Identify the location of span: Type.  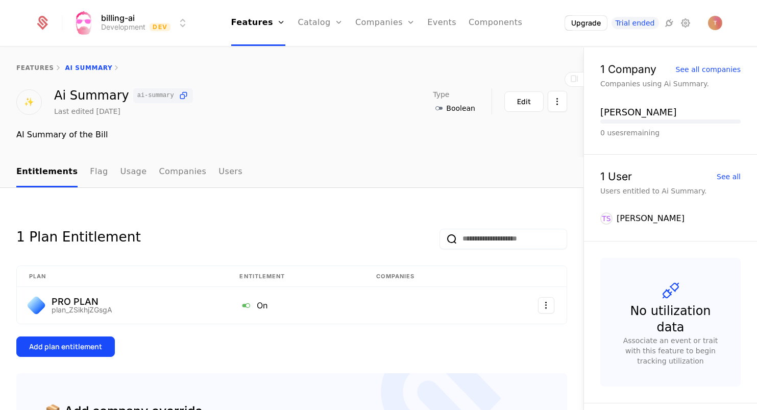
(441, 94).